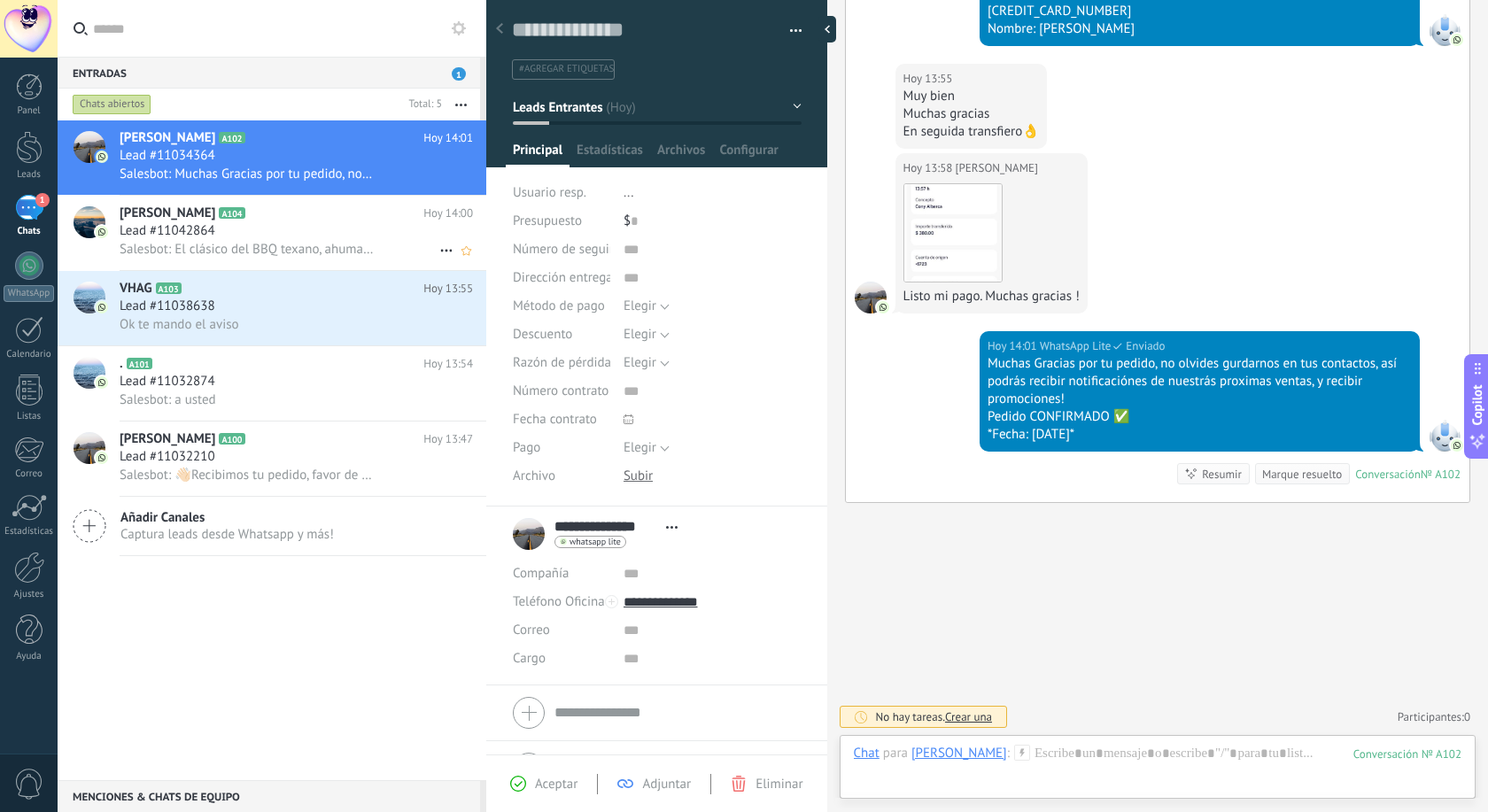  Describe the element at coordinates (1145, 346) in the screenshot. I see `span: Enviado` at that location.